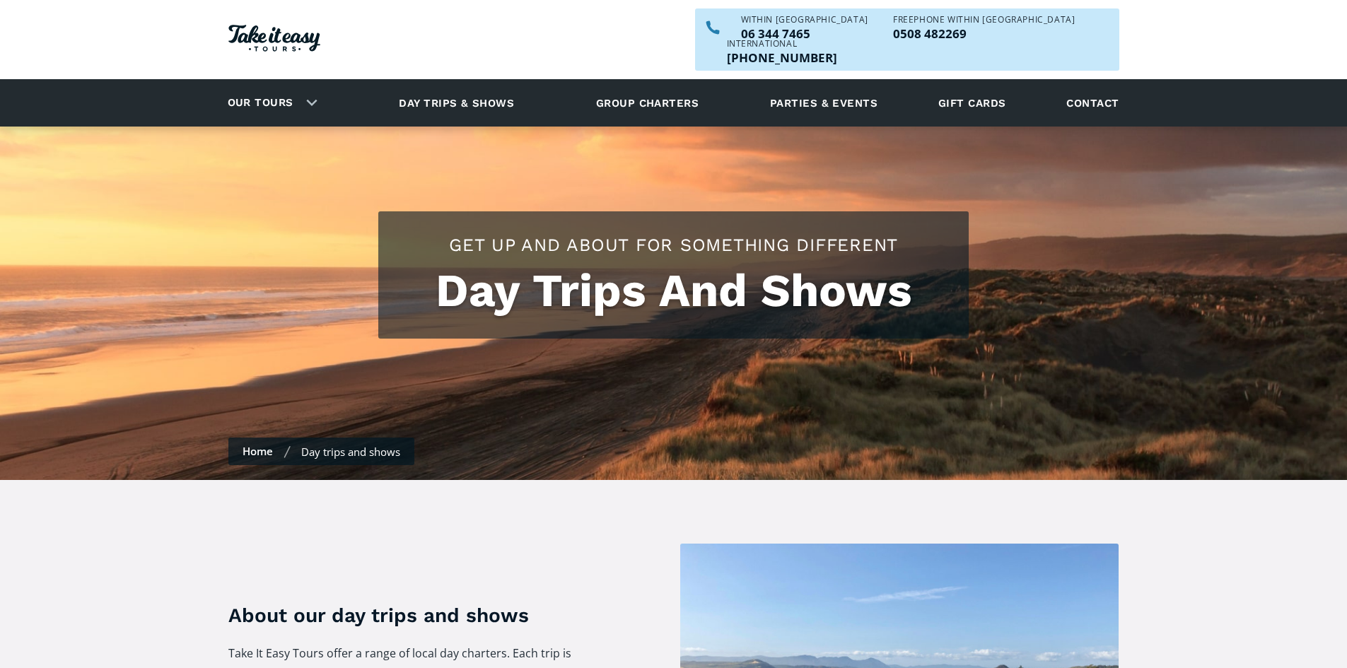  I want to click on a: Group charters, so click(647, 103).